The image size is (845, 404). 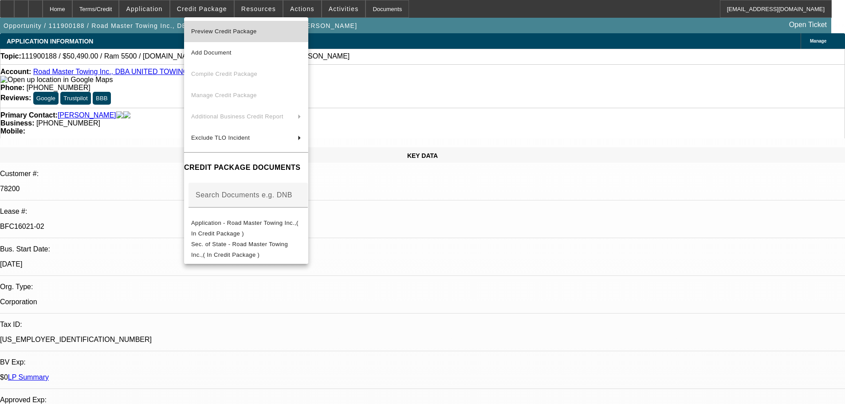 What do you see at coordinates (246, 250) in the screenshot?
I see `button: Sec. of State - Road Master Towing Inc.,( In Credit Package )` at bounding box center [246, 250].